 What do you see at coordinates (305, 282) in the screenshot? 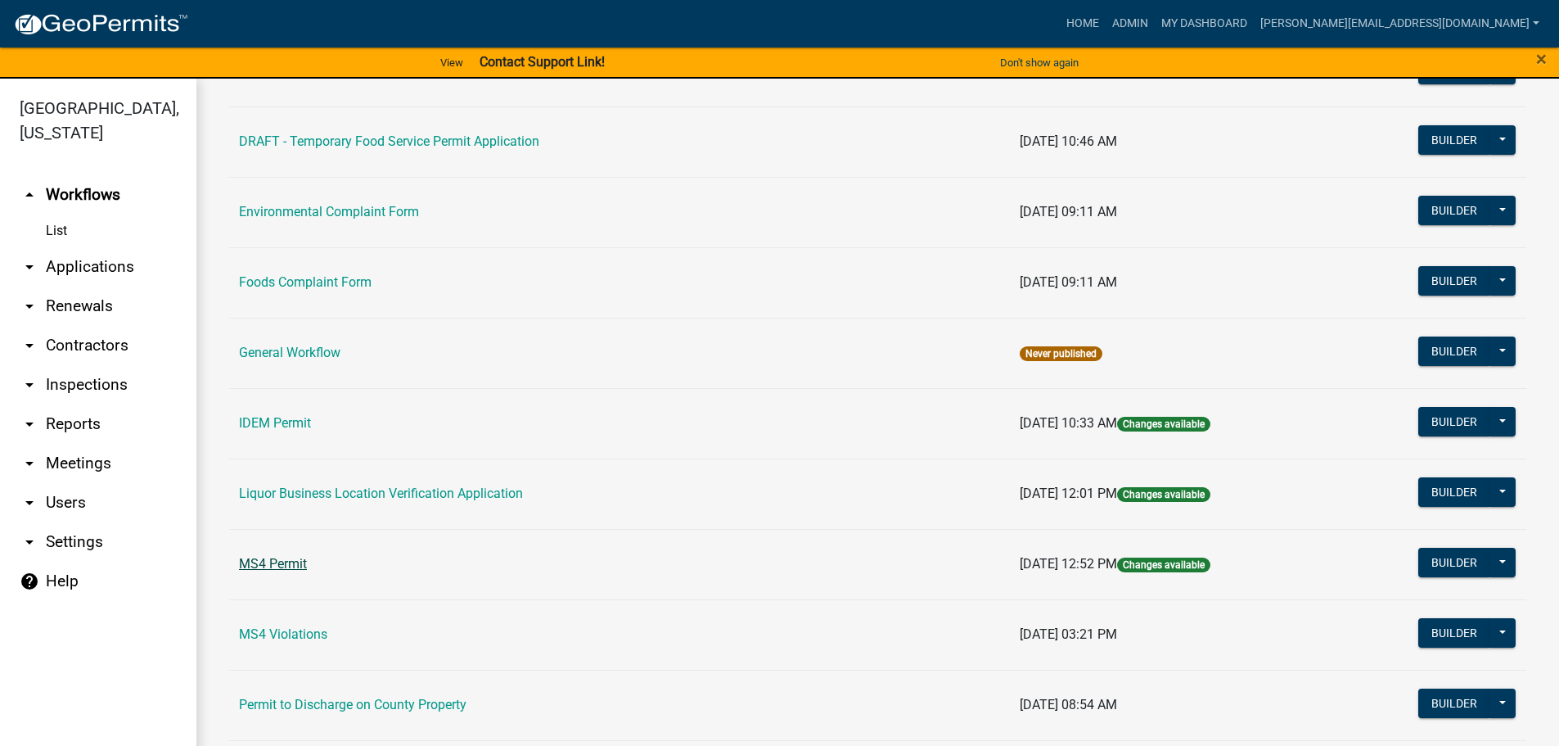
I see `a: Foods Complaint Form` at bounding box center [305, 282].